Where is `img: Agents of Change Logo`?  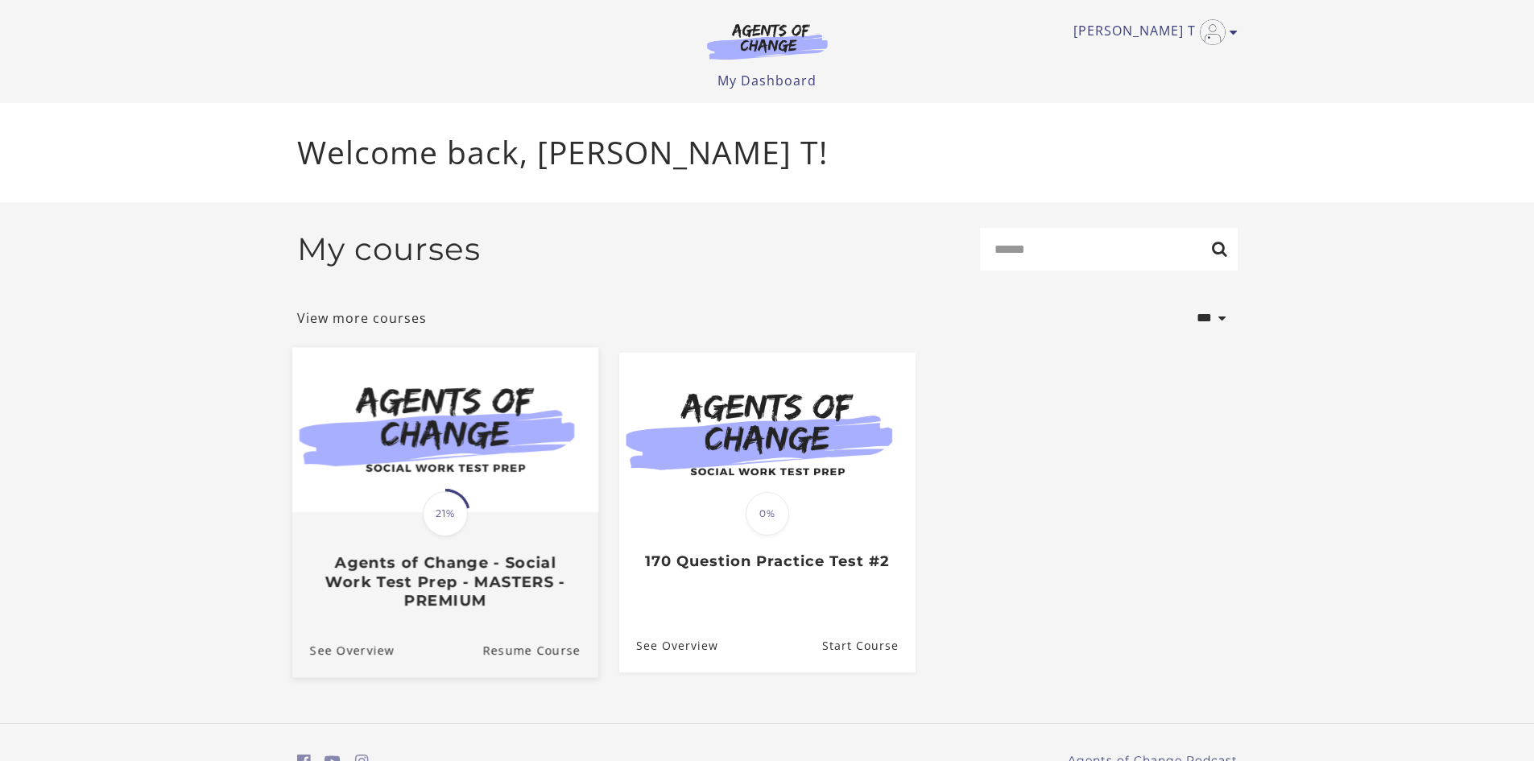 img: Agents of Change Logo is located at coordinates (768, 41).